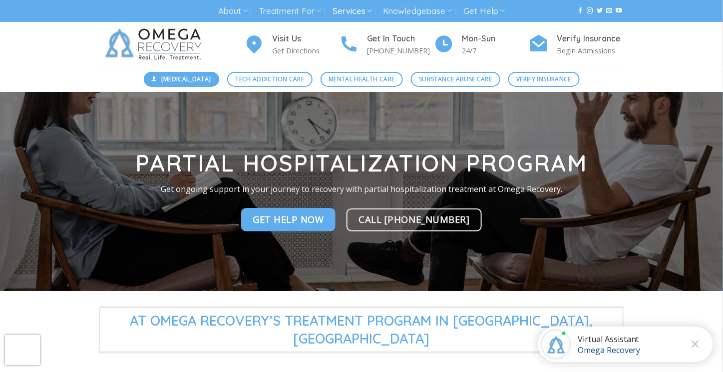 The image size is (723, 372). What do you see at coordinates (400, 39) in the screenshot?
I see `h4: Get In Touch` at bounding box center [400, 39].